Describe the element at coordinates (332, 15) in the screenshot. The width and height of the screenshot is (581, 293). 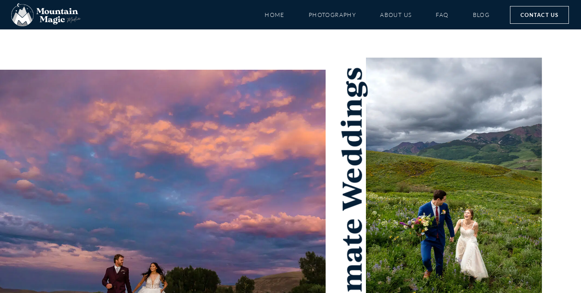
I see `a: Photography` at that location.